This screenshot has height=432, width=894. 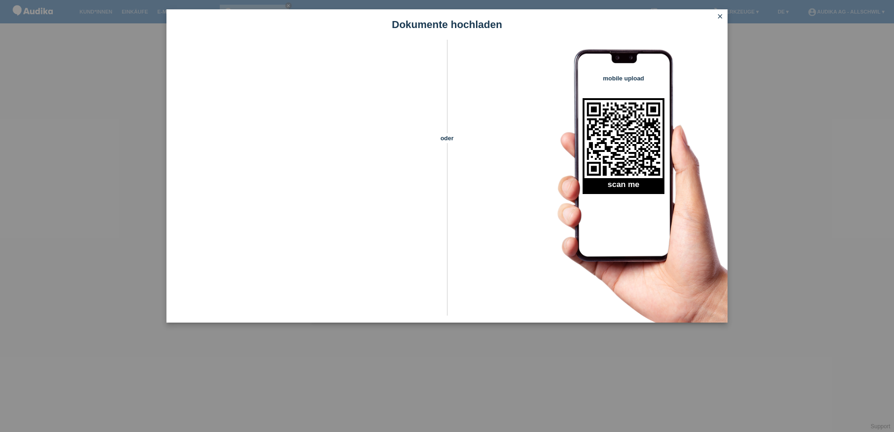 What do you see at coordinates (447, 138) in the screenshot?
I see `span: oder` at bounding box center [447, 138].